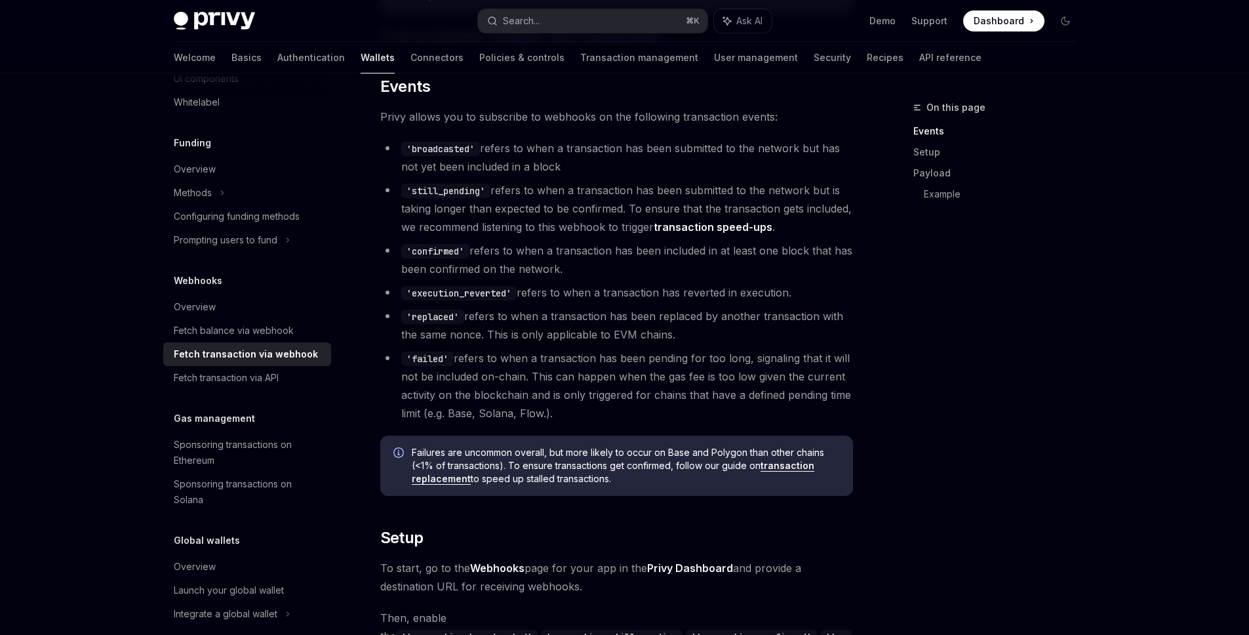 This screenshot has width=1249, height=635. What do you see at coordinates (237, 216) in the screenshot?
I see `div: Configuring funding methods` at bounding box center [237, 216].